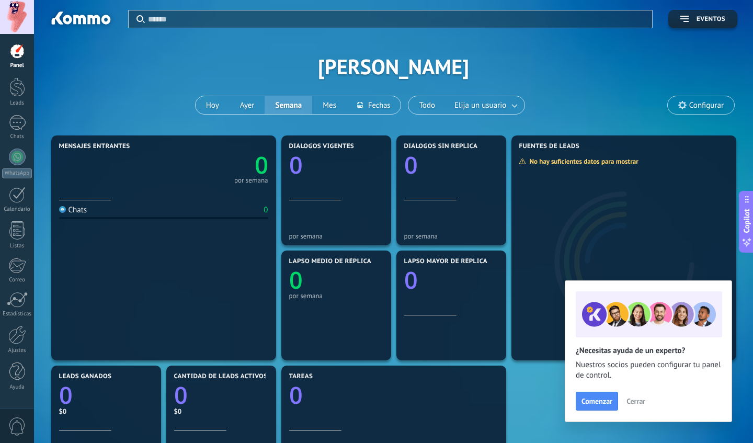 This screenshot has width=753, height=443. Describe the element at coordinates (17, 65) in the screenshot. I see `div: Panel` at that location.